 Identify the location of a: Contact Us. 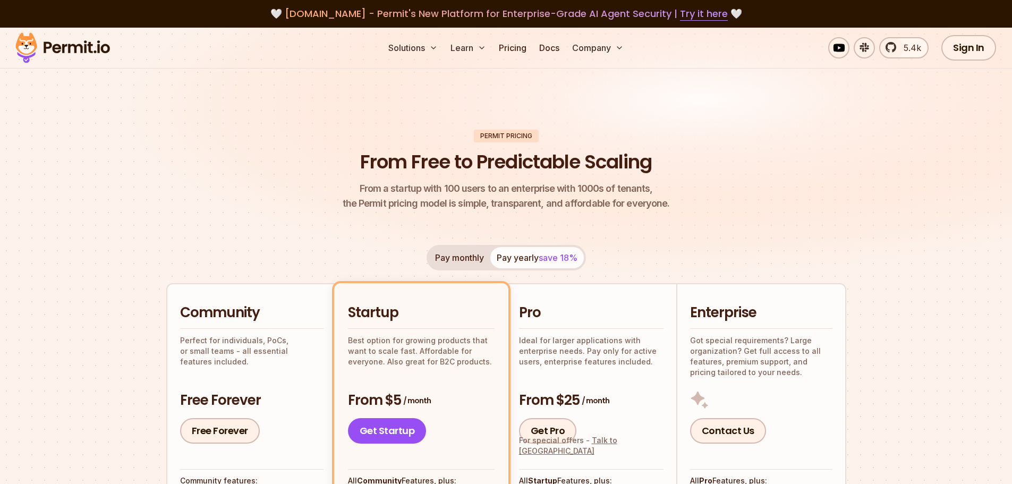
(728, 431).